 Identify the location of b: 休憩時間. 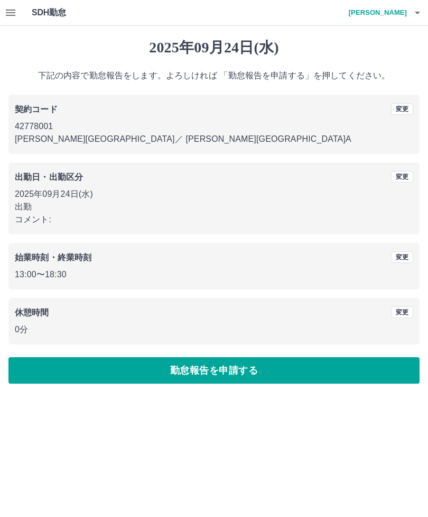
(32, 312).